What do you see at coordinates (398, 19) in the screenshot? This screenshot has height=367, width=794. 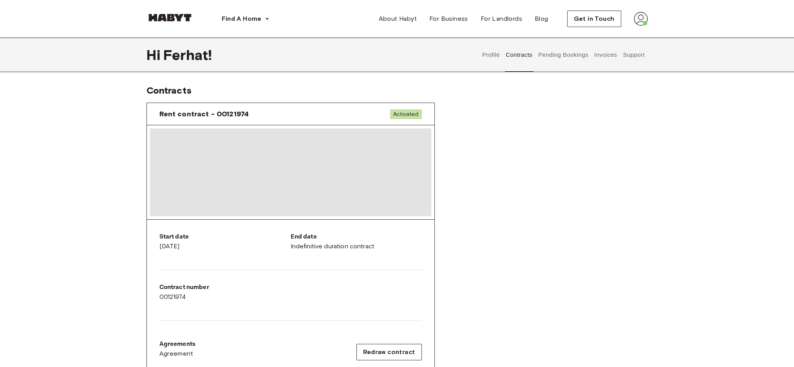 I see `a: About Habyt` at bounding box center [398, 19].